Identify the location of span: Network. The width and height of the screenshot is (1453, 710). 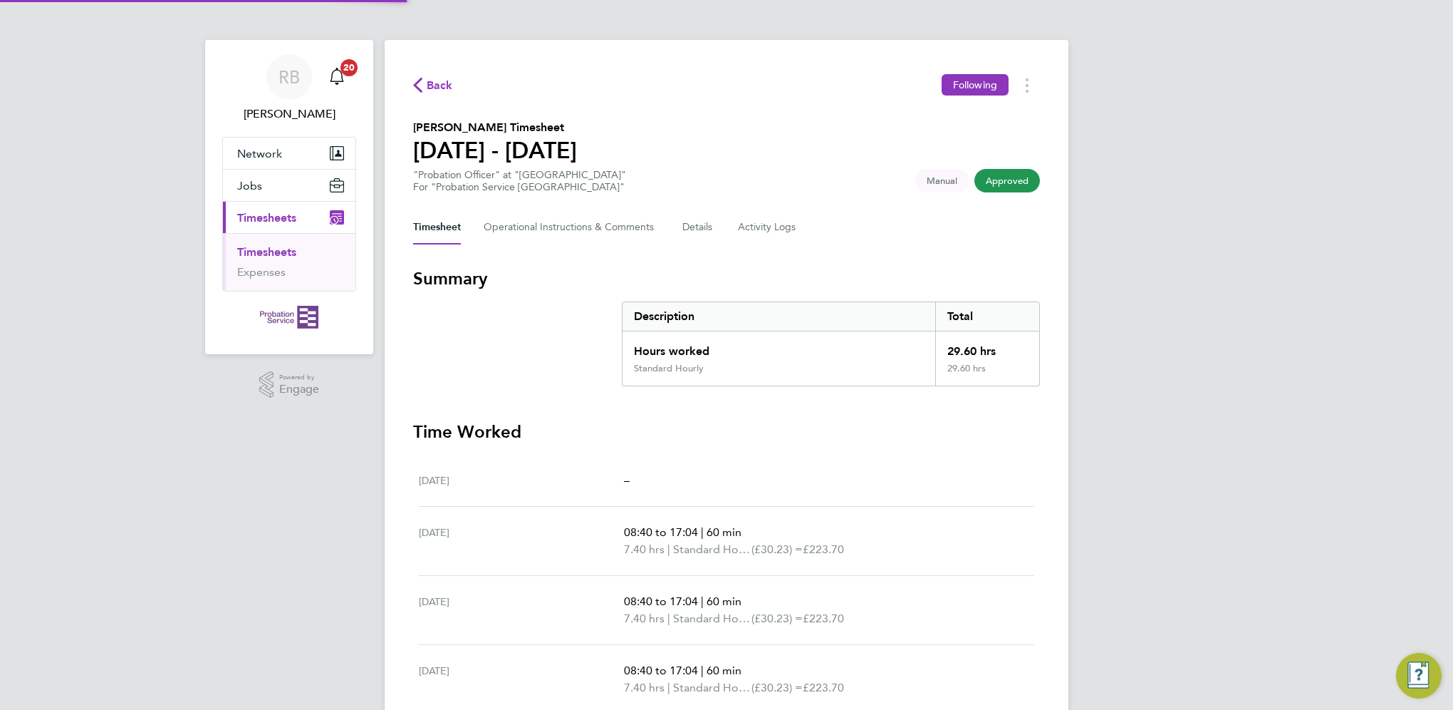
(259, 153).